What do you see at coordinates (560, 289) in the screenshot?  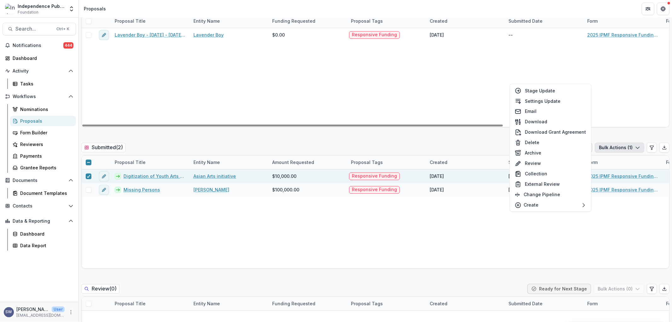 I see `button: Ready for Next Stage` at bounding box center [560, 289].